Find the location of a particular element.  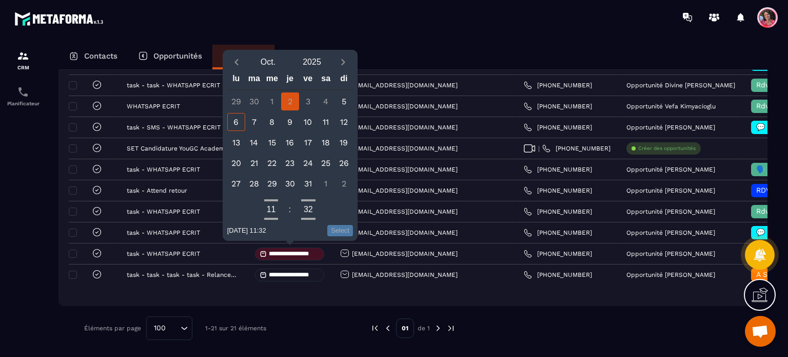

div: 12 is located at coordinates (344, 122).